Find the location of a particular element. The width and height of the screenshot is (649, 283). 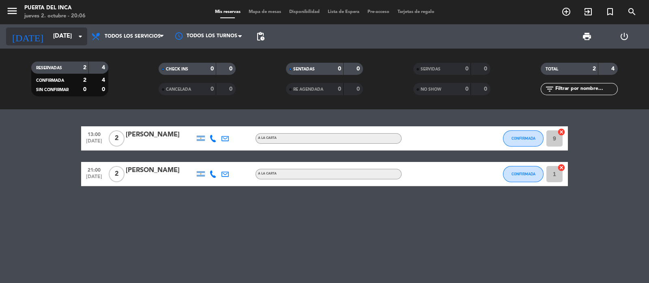

span: CANCELADA is located at coordinates (178, 90).